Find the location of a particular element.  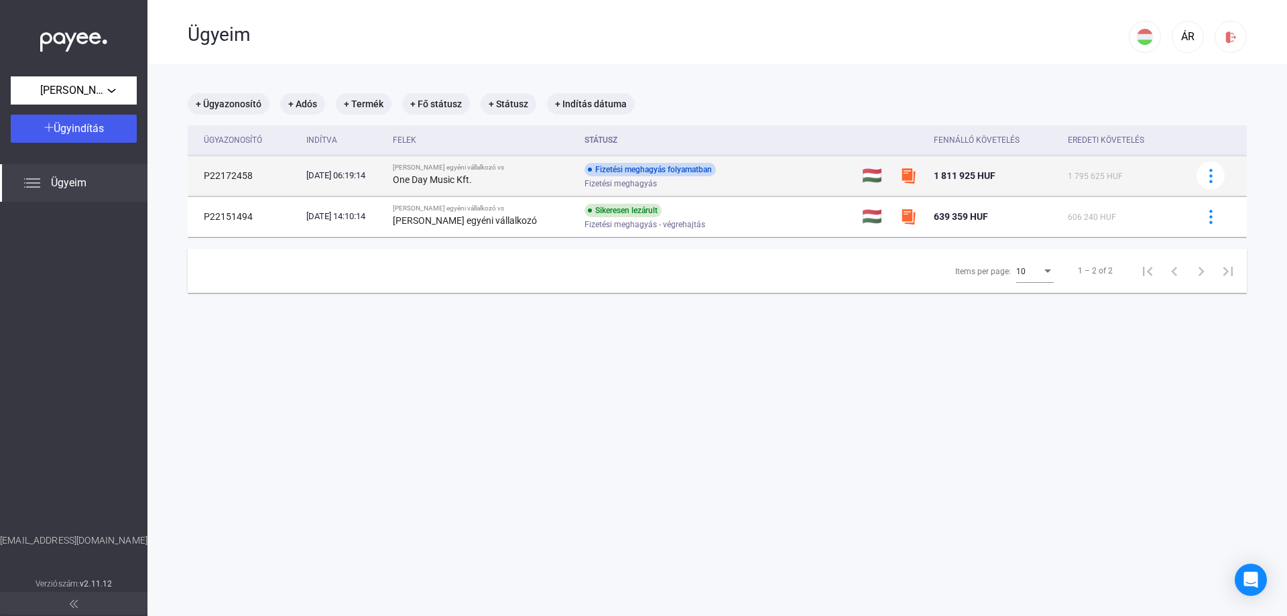

button: logout-red is located at coordinates (1231, 37).